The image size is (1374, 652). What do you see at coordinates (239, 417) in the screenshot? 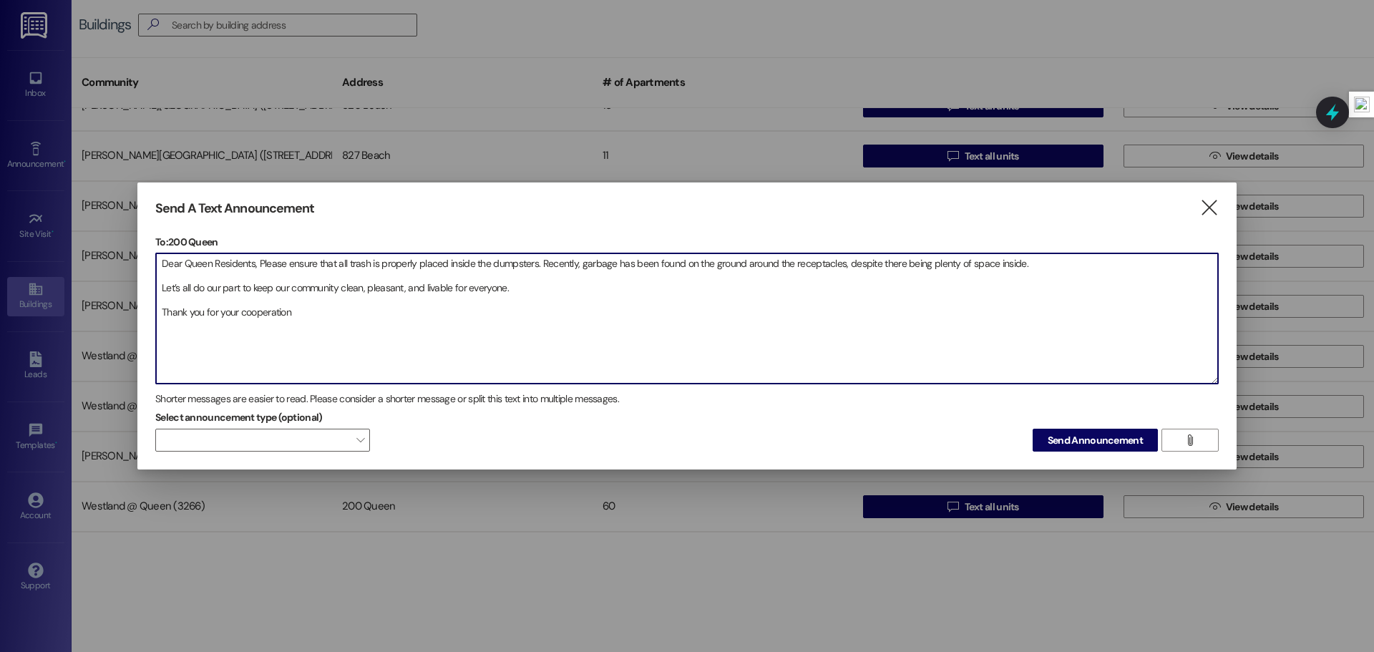
I see `label: Select announcement type (optional)` at bounding box center [239, 417].